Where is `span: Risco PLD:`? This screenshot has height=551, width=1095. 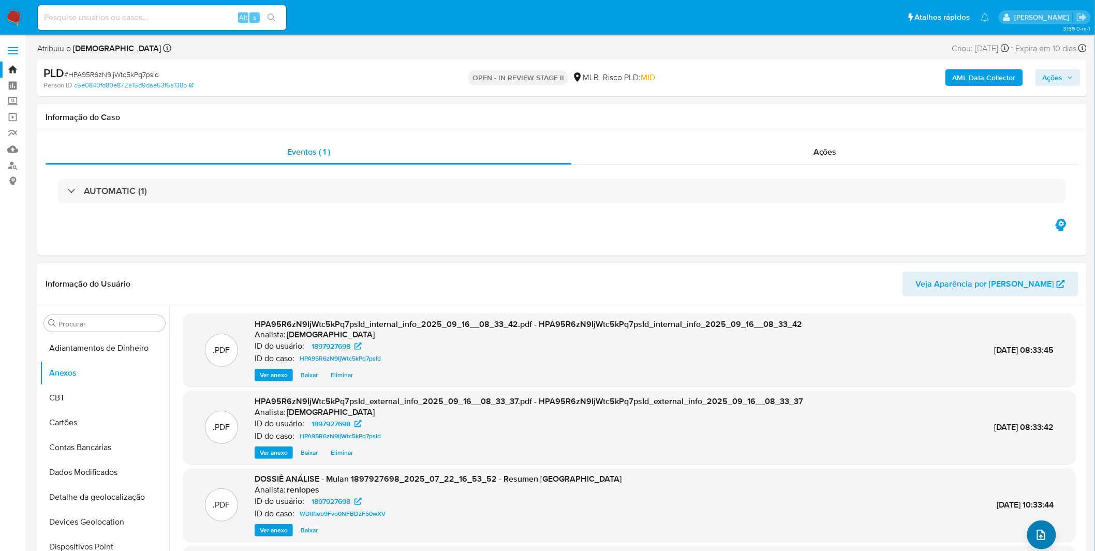
span: Risco PLD: is located at coordinates (629, 78).